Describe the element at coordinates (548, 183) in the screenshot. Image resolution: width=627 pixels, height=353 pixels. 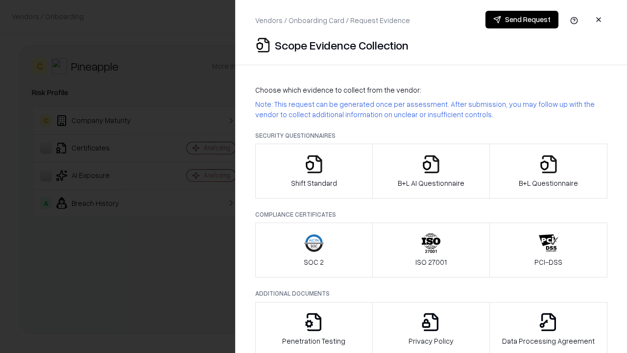
I see `p: B+L Questionnaire` at that location.